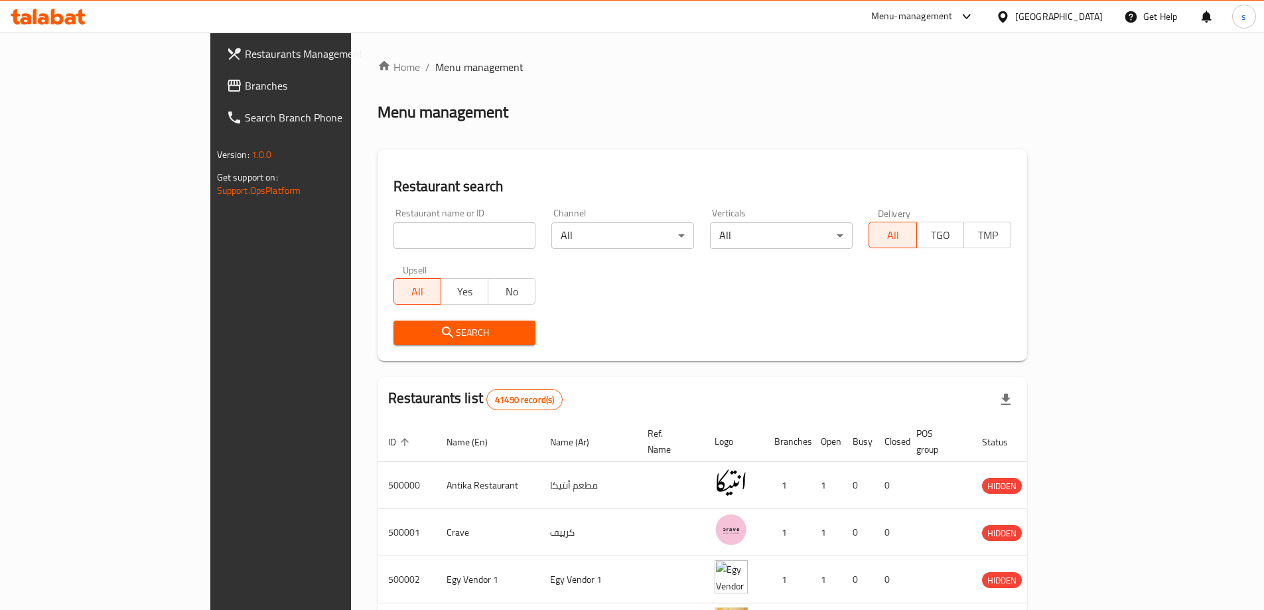 This screenshot has width=1264, height=610. What do you see at coordinates (262, 155) in the screenshot?
I see `span: 1.0.0` at bounding box center [262, 155].